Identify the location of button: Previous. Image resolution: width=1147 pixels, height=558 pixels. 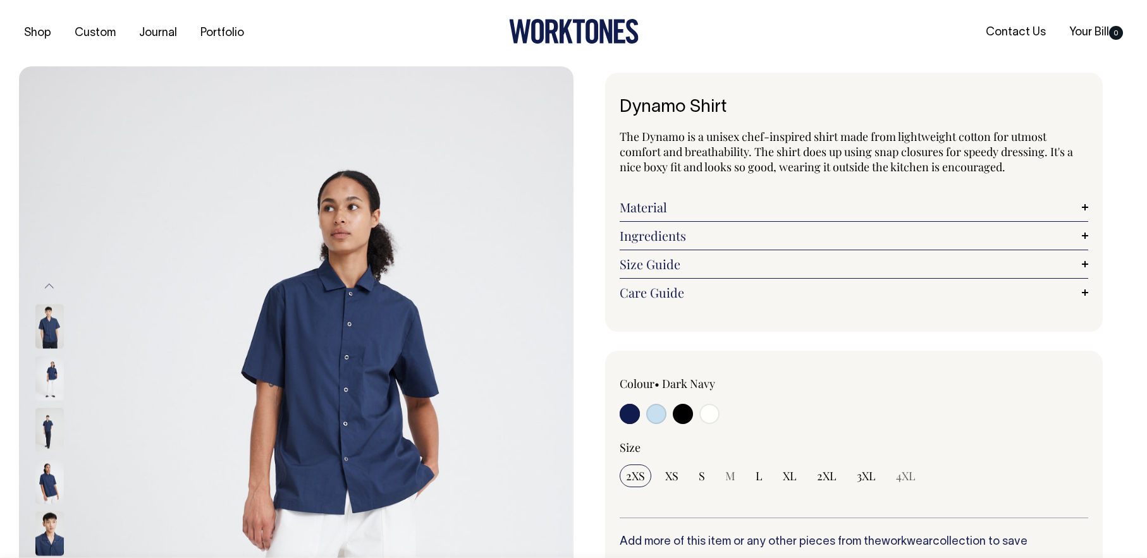
(49, 286).